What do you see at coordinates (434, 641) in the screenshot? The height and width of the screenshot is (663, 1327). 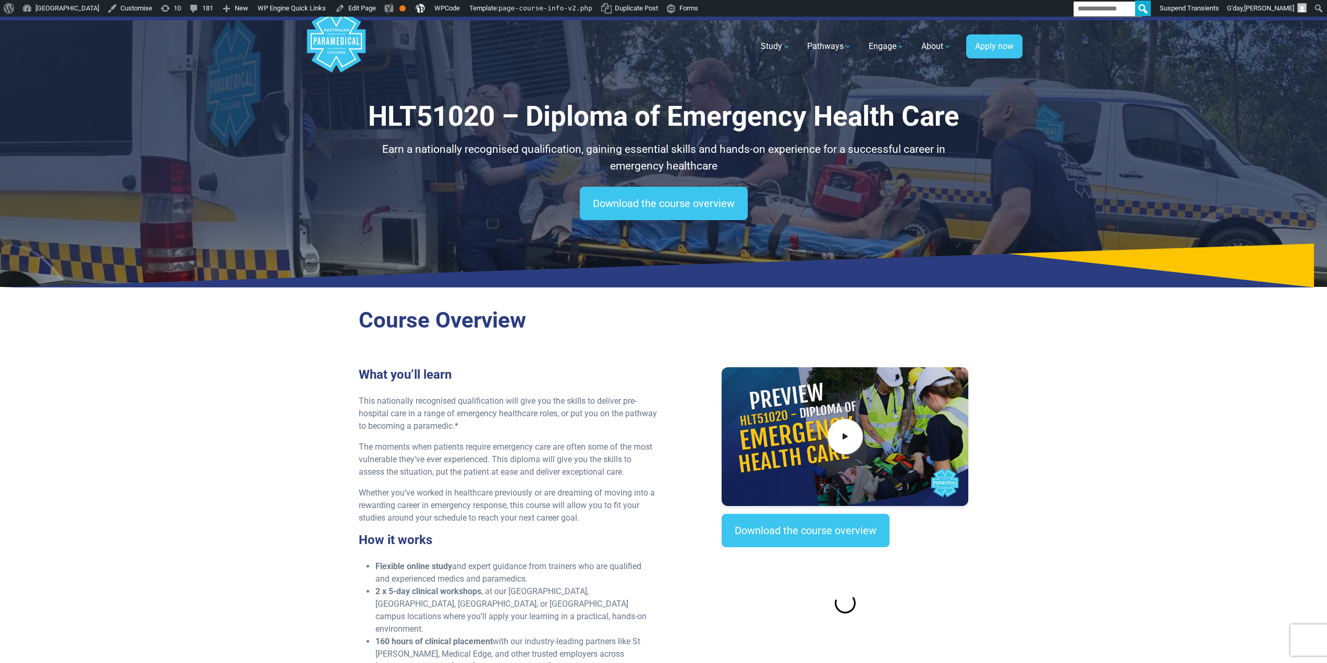 I see `strong: 160 hours of clinical placement` at bounding box center [434, 641].